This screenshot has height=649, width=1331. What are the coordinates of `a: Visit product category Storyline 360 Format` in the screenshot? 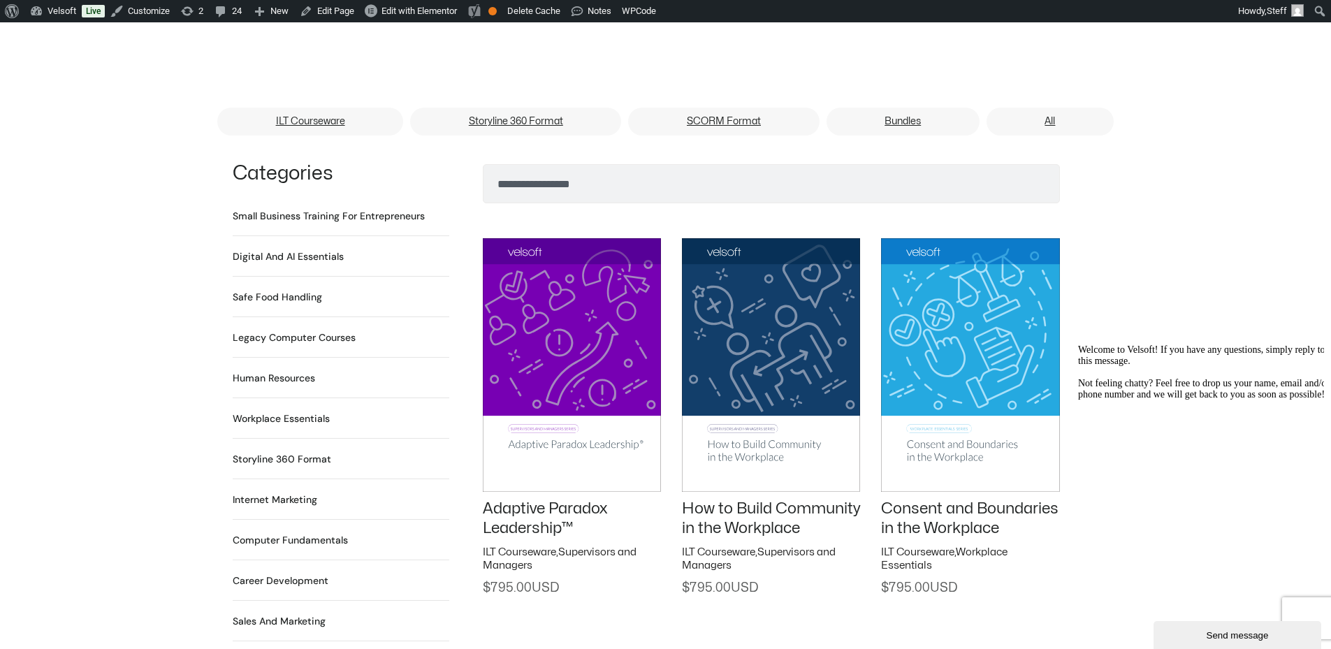 It's located at (281, 459).